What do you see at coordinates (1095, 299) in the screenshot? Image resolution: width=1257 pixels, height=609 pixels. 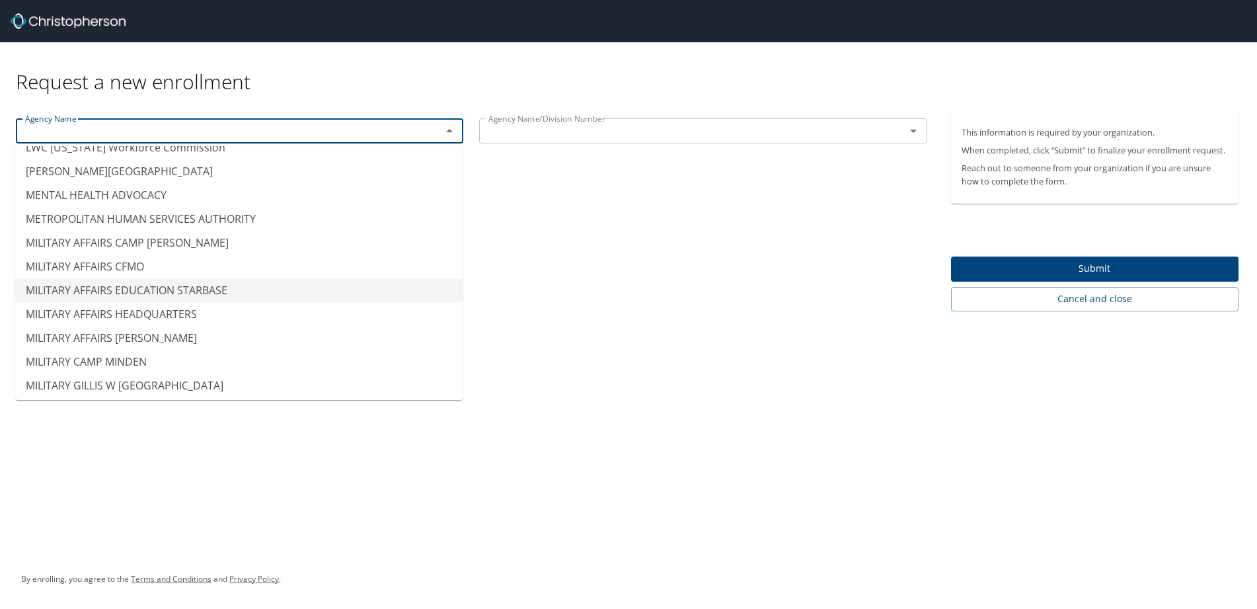 I see `button: Cancel and close` at bounding box center [1095, 299].